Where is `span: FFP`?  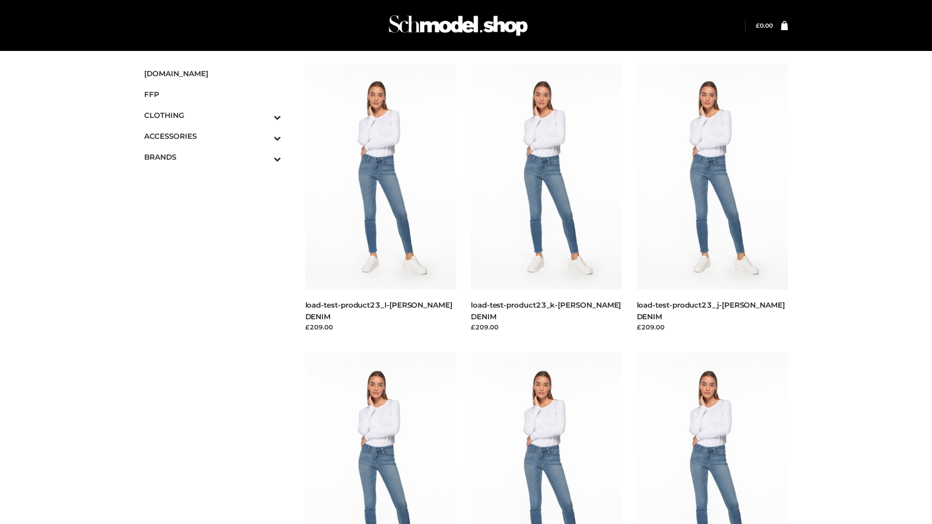 span: FFP is located at coordinates (213, 94).